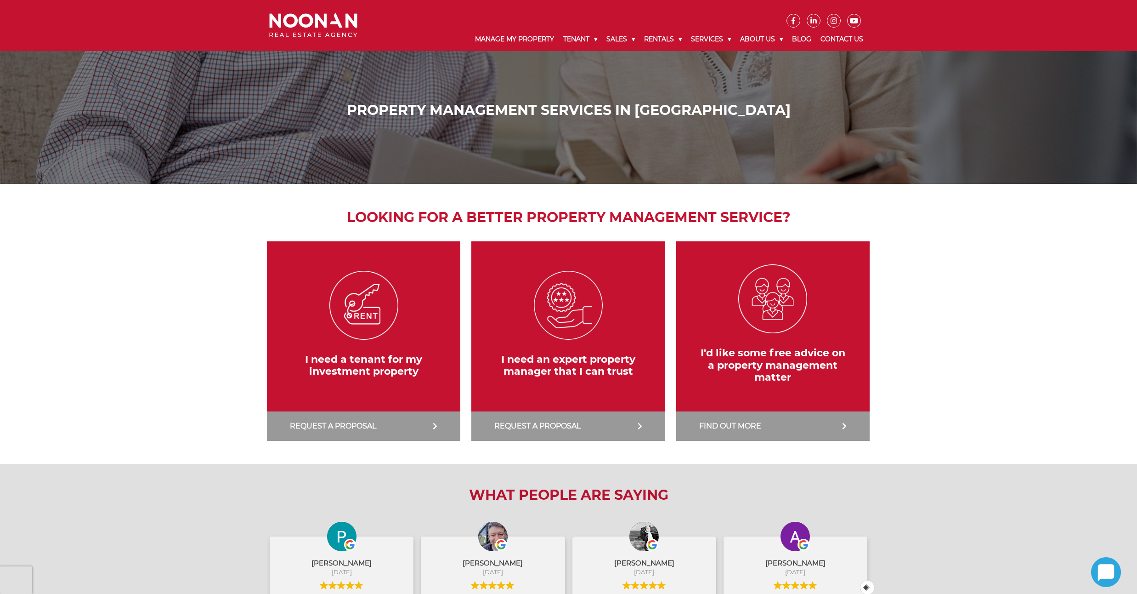 This screenshot has width=1137, height=594. What do you see at coordinates (795, 536) in the screenshot?
I see `img: Anwar Ahmad profile picture` at bounding box center [795, 536].